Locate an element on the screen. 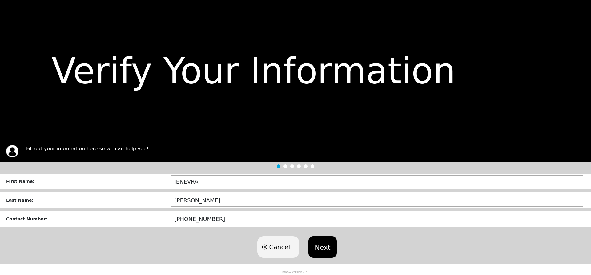  div: Last Name : is located at coordinates (88, 200).